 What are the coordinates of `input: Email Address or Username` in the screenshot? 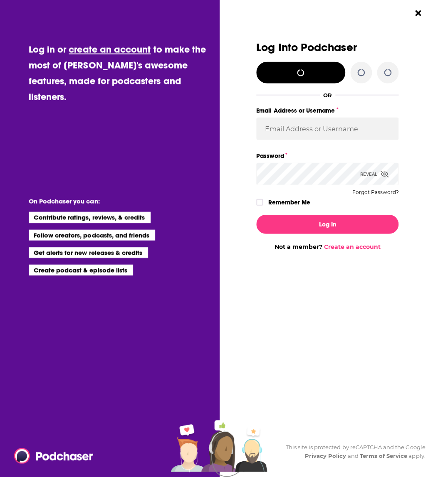 It's located at (327, 129).